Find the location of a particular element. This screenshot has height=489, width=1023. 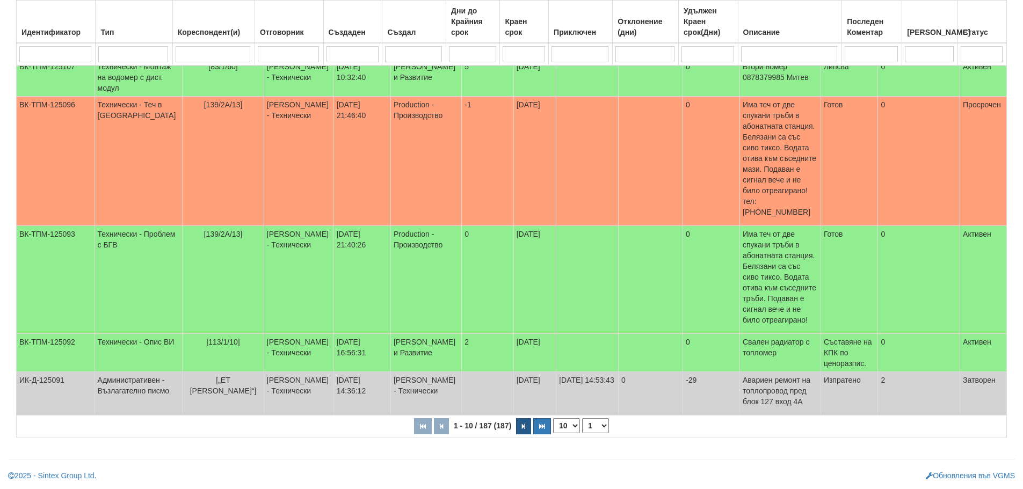

select: Брой редове на страница is located at coordinates (567, 426).